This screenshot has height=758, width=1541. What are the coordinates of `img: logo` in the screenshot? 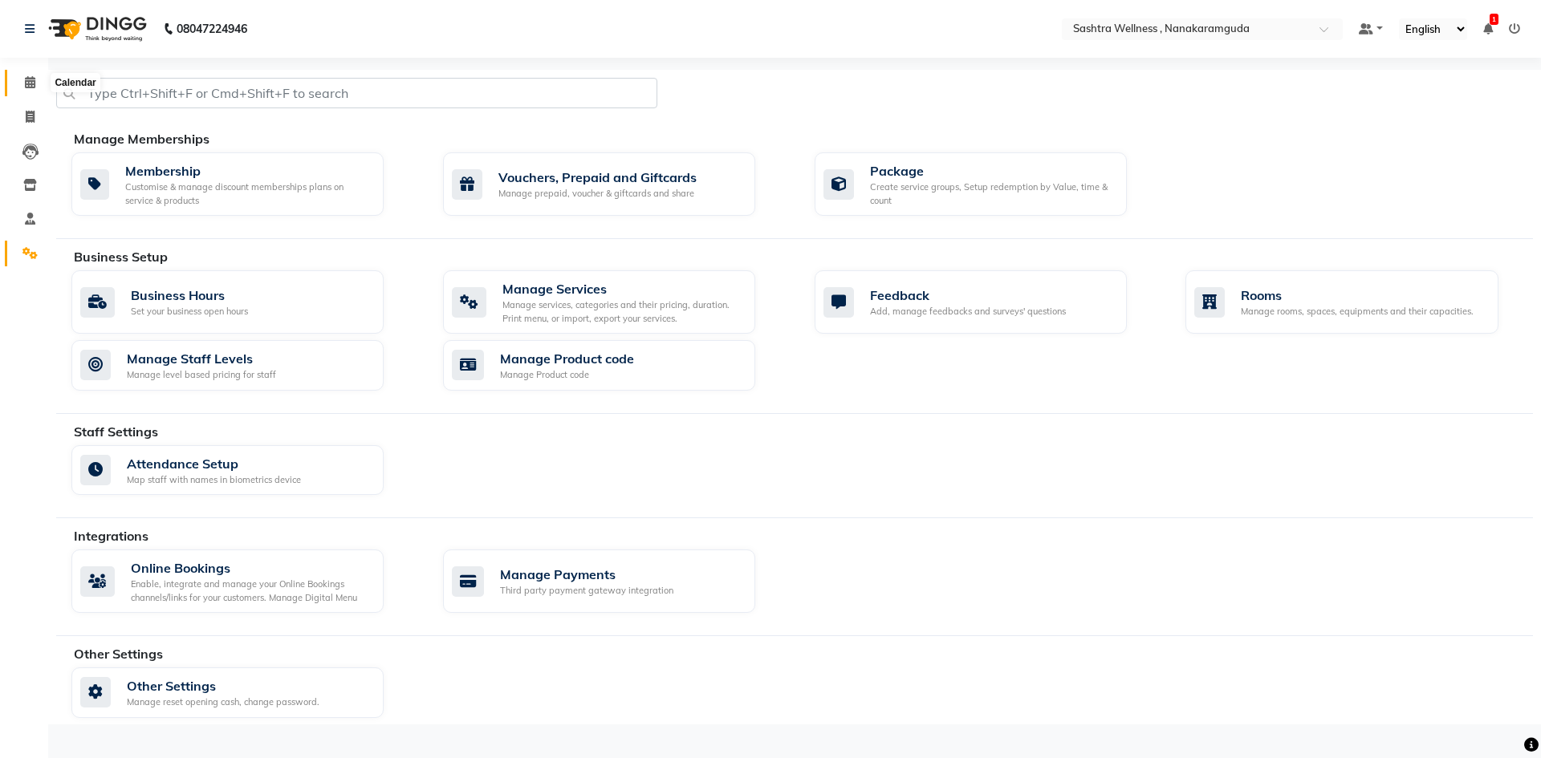 It's located at (96, 29).